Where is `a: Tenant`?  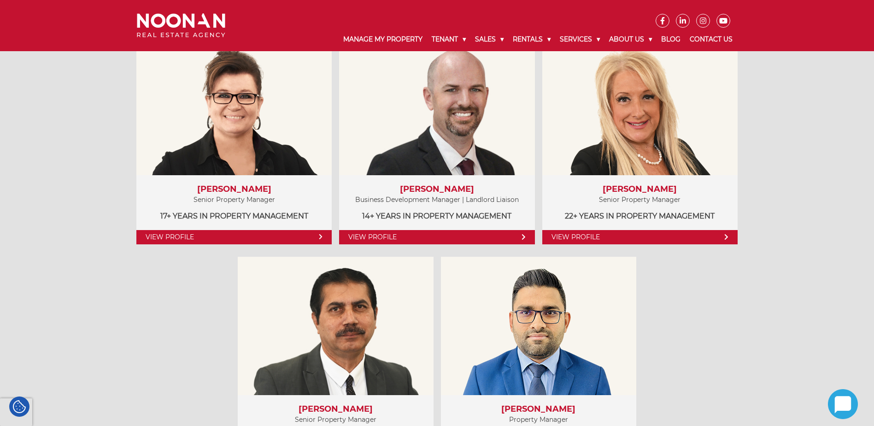 a: Tenant is located at coordinates (449, 39).